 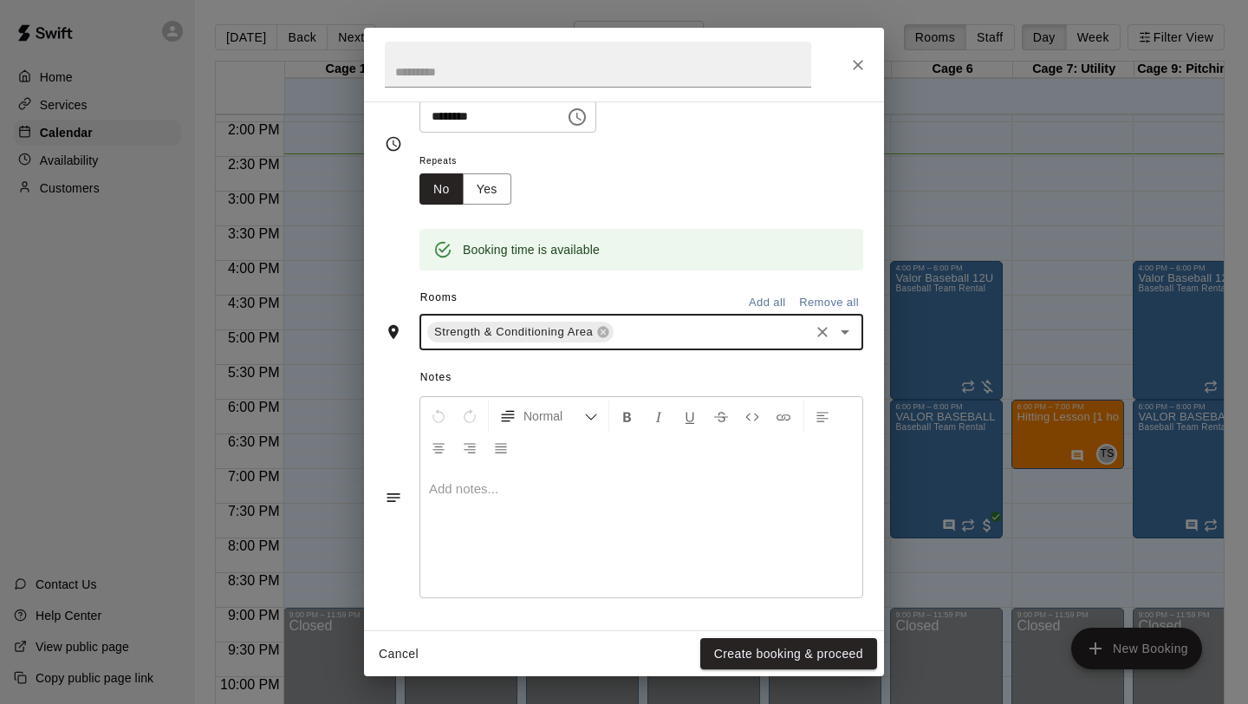 What do you see at coordinates (845, 332) in the screenshot?
I see `button: Open` at bounding box center [845, 332].